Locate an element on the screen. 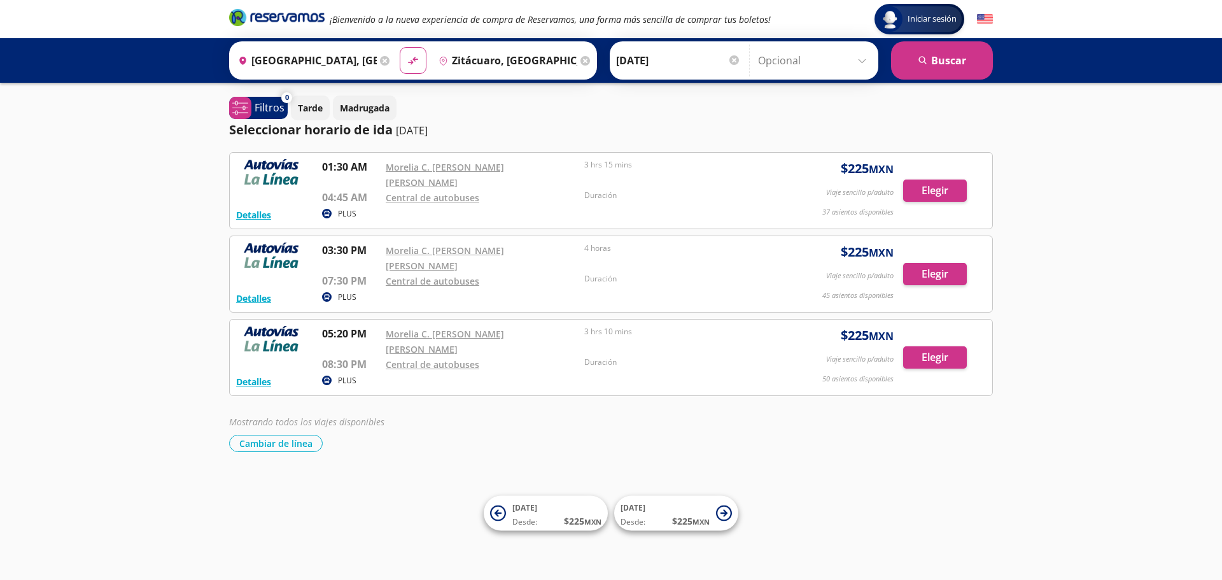 The image size is (1222, 580). p: Filtros is located at coordinates (269, 108).